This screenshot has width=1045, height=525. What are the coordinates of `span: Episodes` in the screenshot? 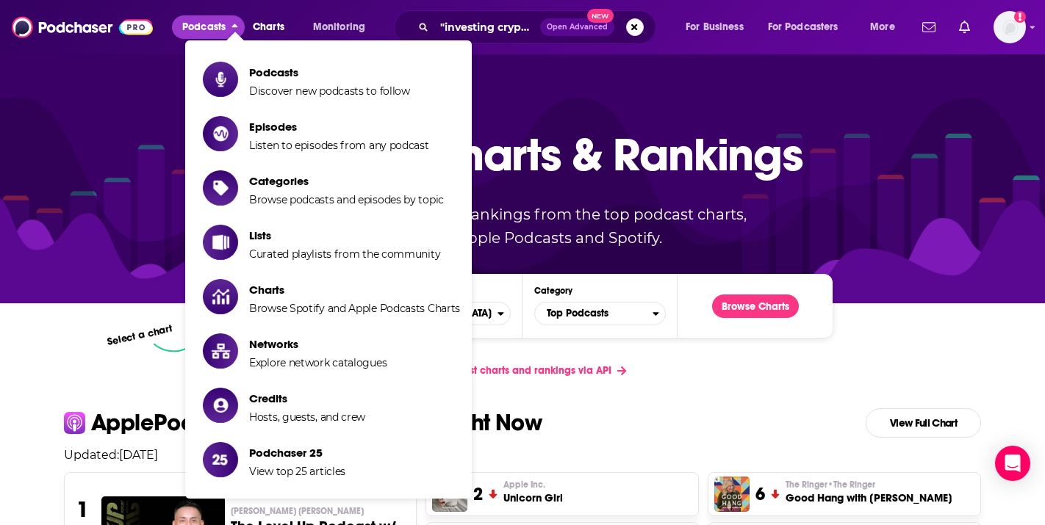 It's located at (339, 126).